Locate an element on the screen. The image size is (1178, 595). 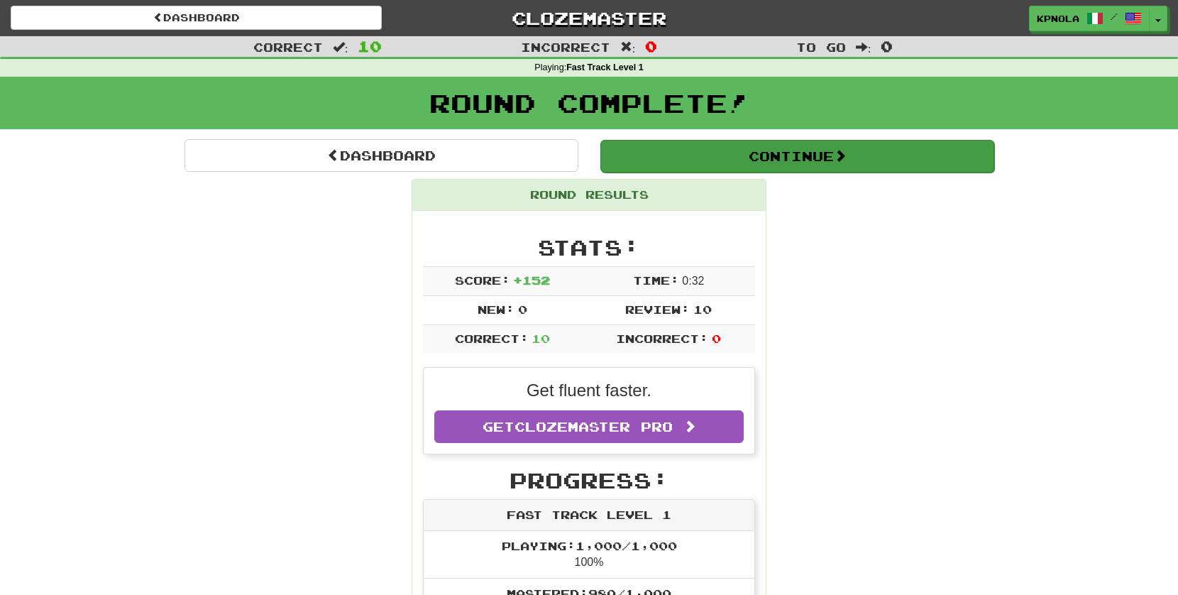
h1: Round Complete! is located at coordinates (589, 103).